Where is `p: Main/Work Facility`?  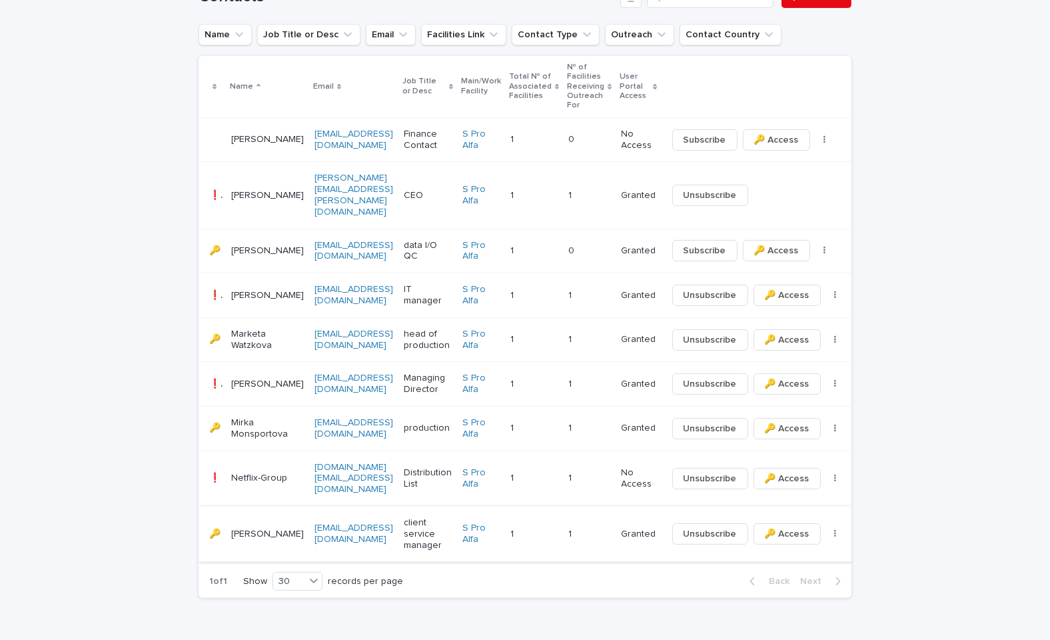
p: Main/Work Facility is located at coordinates (481, 86).